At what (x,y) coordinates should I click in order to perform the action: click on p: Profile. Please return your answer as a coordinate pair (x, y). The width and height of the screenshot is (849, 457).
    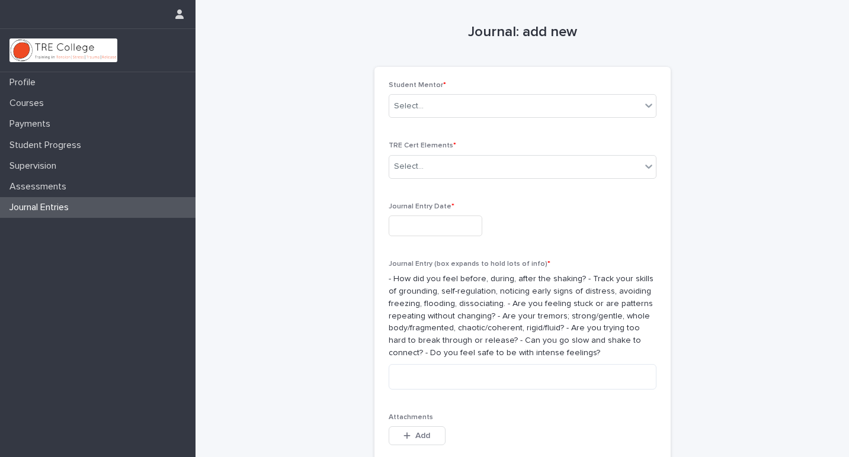
    Looking at the image, I should click on (25, 82).